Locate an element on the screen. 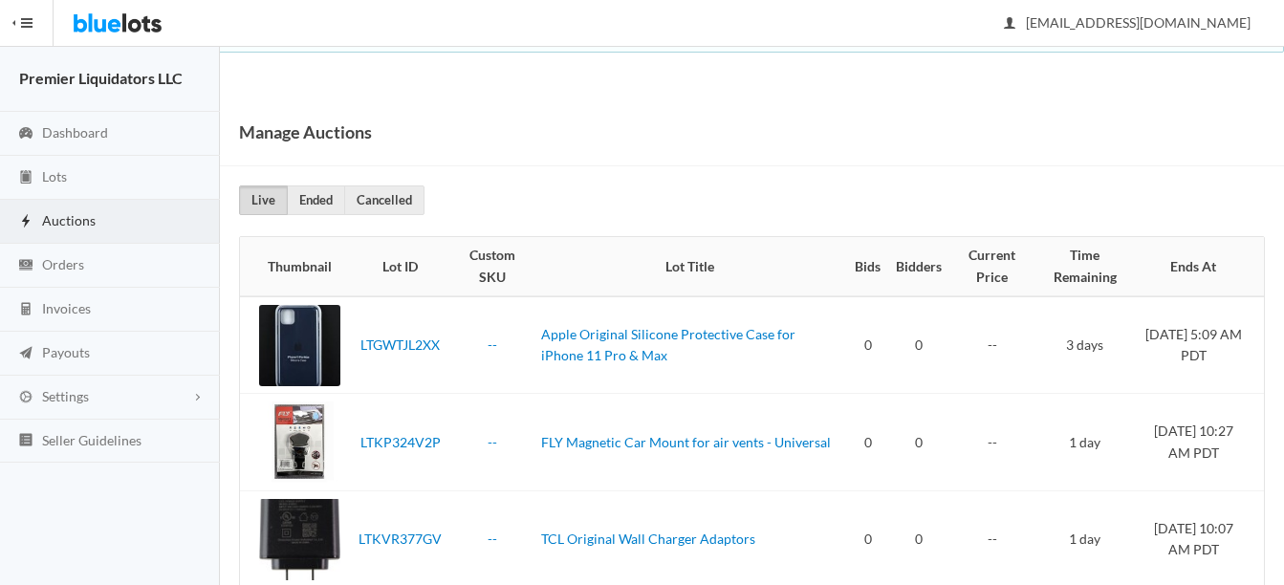 This screenshot has height=585, width=1284. strong: Premier Liquidators LLC is located at coordinates (100, 77).